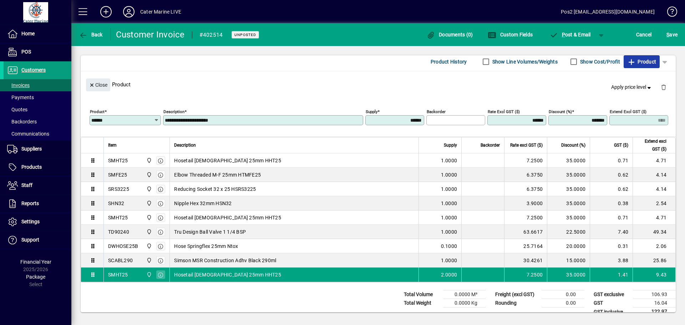 This screenshot has height=325, width=685. I want to click on a: Reports, so click(37, 204).